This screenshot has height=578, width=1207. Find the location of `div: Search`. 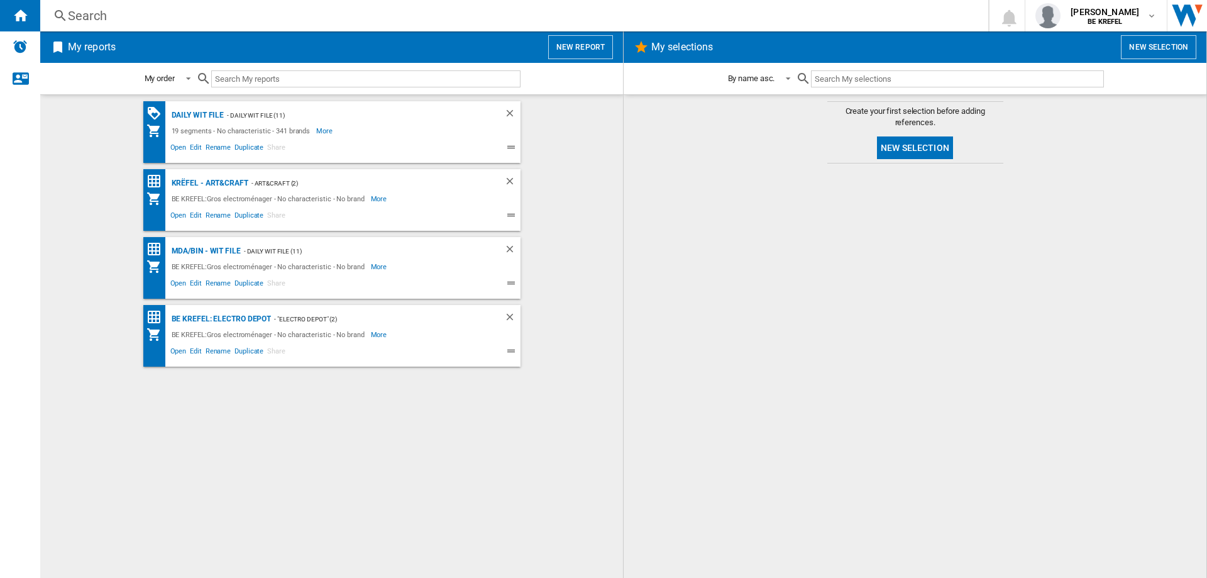

div: Search is located at coordinates (512, 16).